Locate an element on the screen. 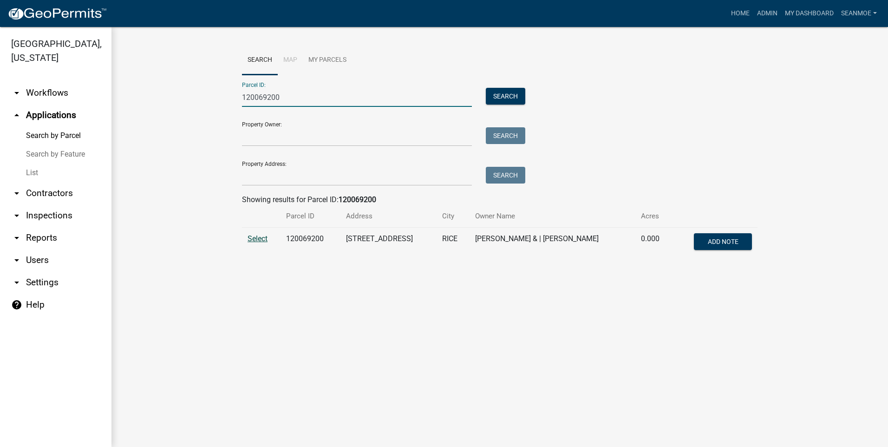 The height and width of the screenshot is (447, 888). strong: 120069200 is located at coordinates (357, 199).